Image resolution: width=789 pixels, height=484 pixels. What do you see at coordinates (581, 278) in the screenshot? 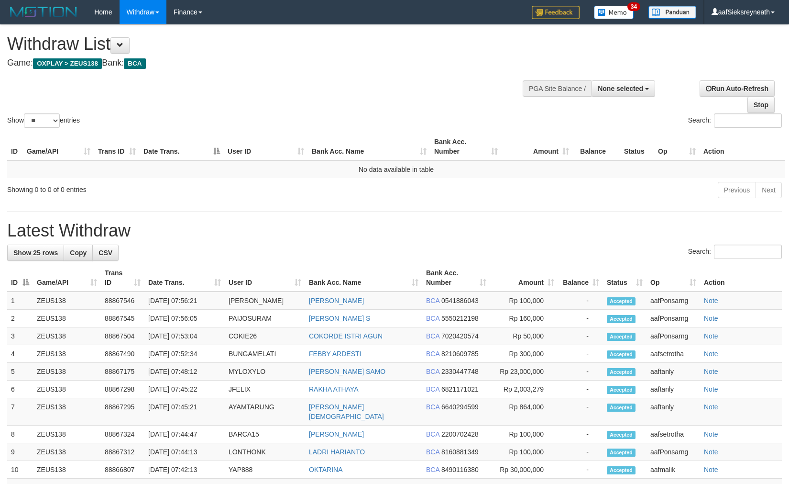
I see `th: Balance: activate to sort column ascending` at bounding box center [581, 278].